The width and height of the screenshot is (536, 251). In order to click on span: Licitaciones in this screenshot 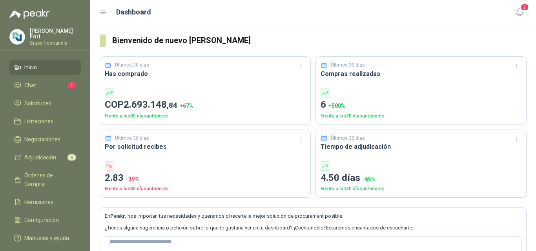, I will do `click(39, 122)`.